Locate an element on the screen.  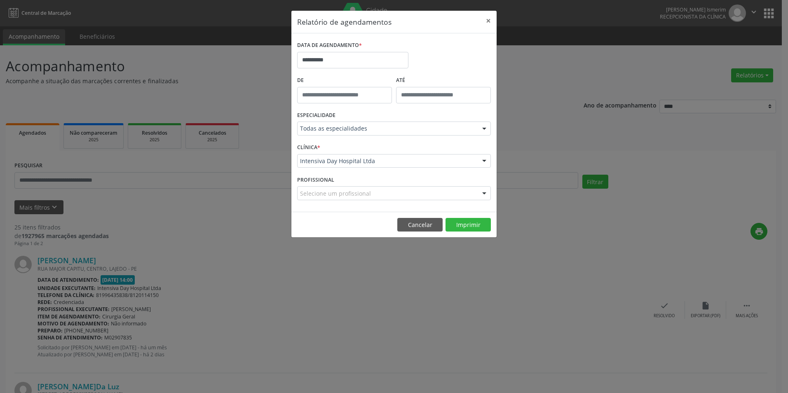
label: ATÉ is located at coordinates (443, 80).